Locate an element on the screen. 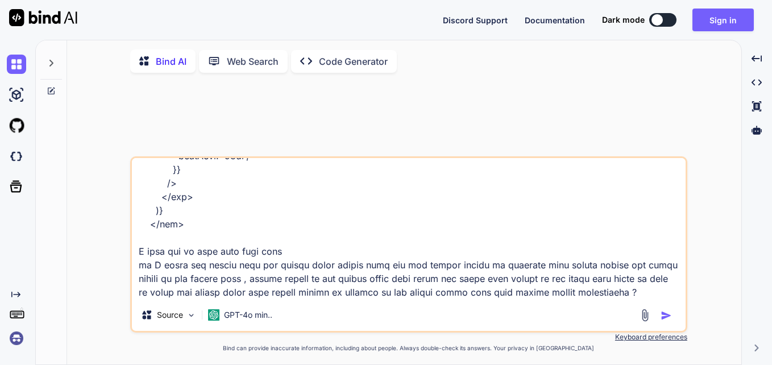 The image size is (772, 365). p: Web Search is located at coordinates (253, 61).